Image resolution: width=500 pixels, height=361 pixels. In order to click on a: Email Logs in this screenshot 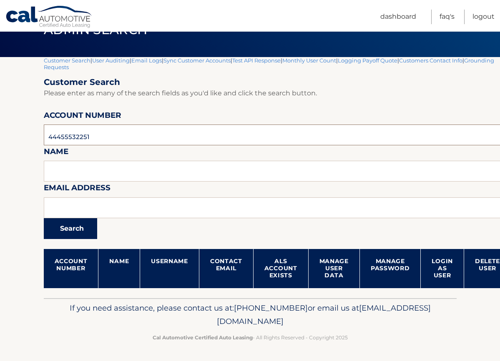, I will do `click(146, 60)`.